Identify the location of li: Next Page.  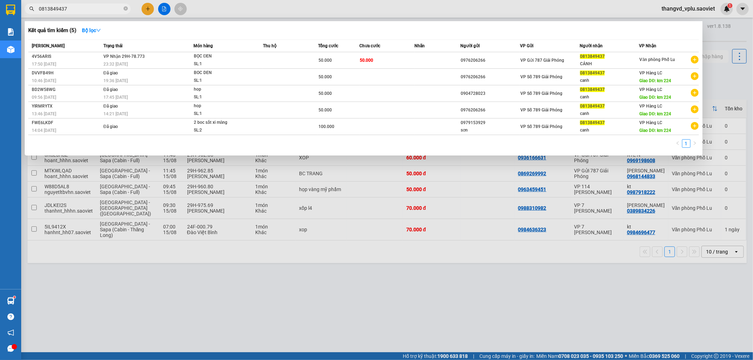
(694, 144).